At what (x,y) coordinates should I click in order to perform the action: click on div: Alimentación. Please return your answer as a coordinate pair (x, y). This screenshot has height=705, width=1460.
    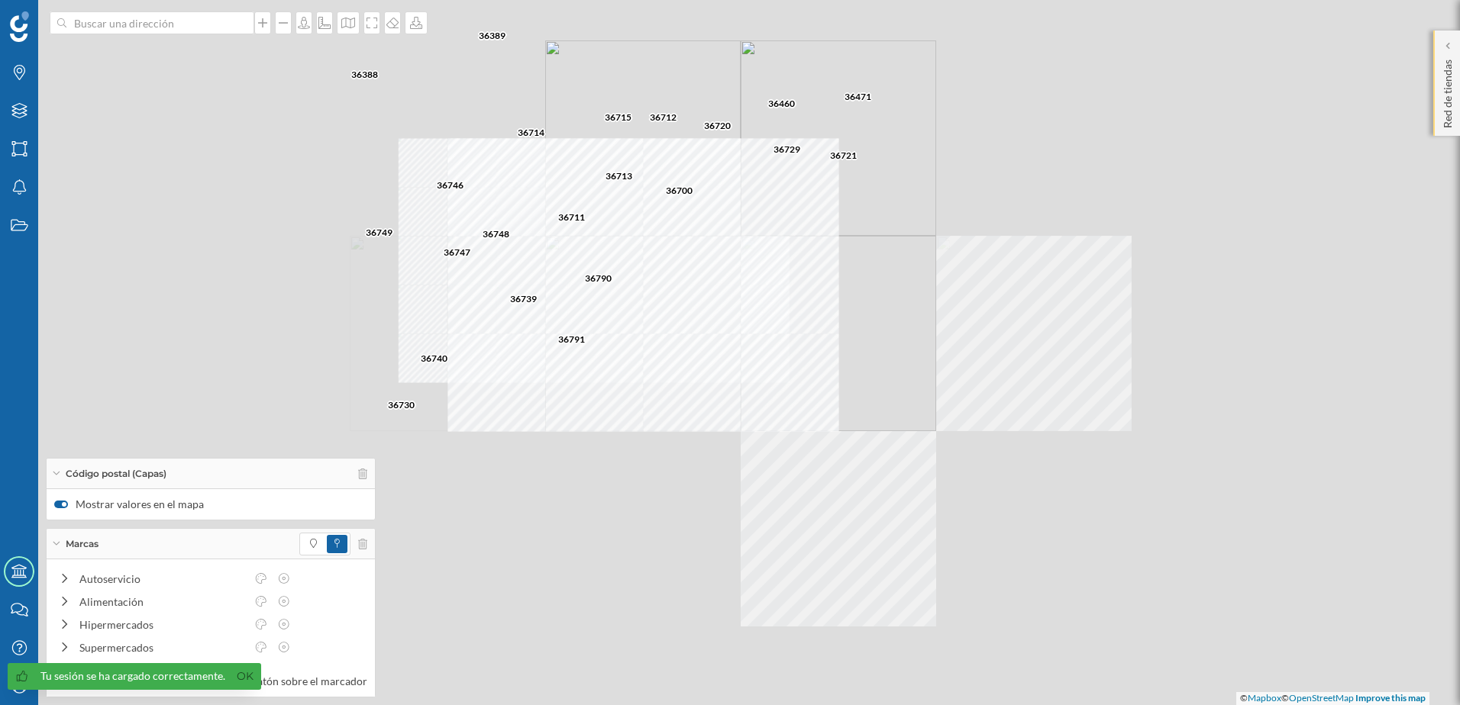
    Looking at the image, I should click on (163, 602).